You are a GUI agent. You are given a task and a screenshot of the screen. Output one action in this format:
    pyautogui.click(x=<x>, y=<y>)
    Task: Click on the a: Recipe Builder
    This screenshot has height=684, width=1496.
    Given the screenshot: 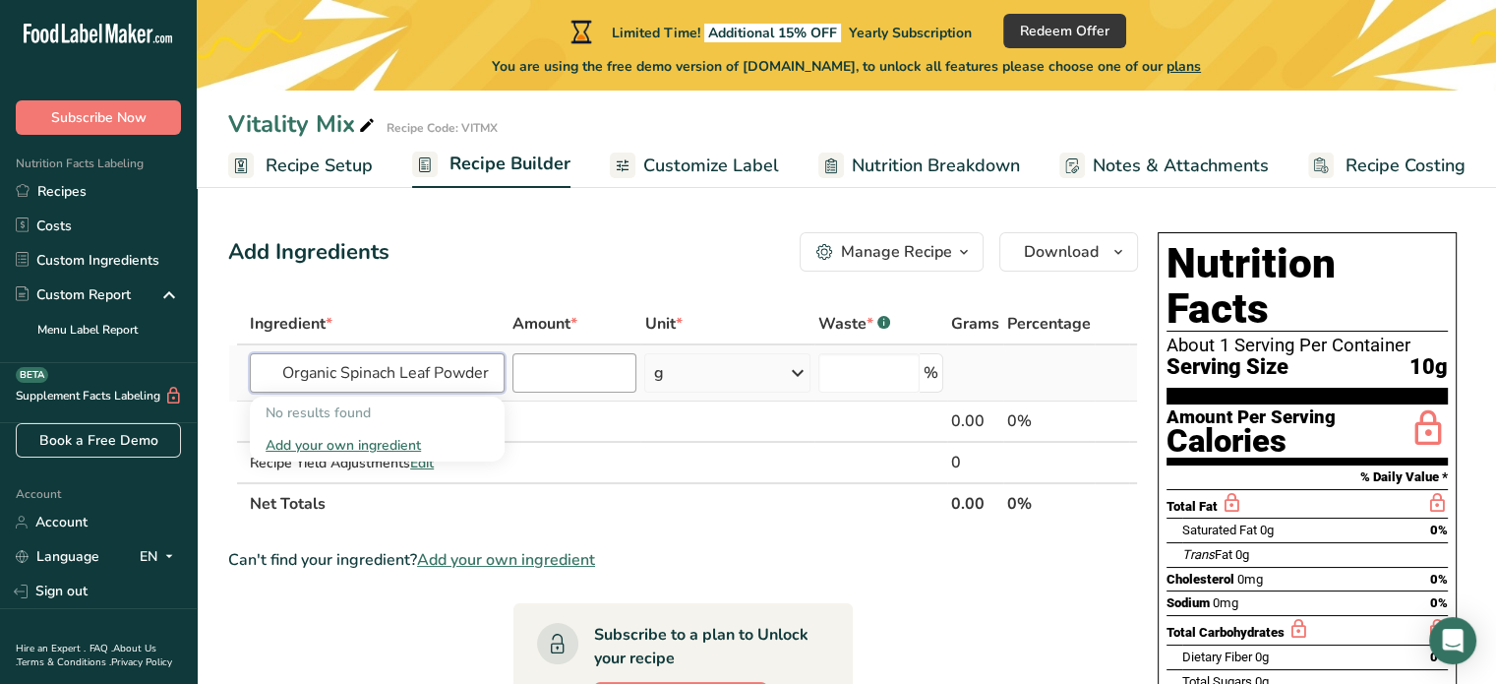 What is the action you would take?
    pyautogui.click(x=491, y=165)
    